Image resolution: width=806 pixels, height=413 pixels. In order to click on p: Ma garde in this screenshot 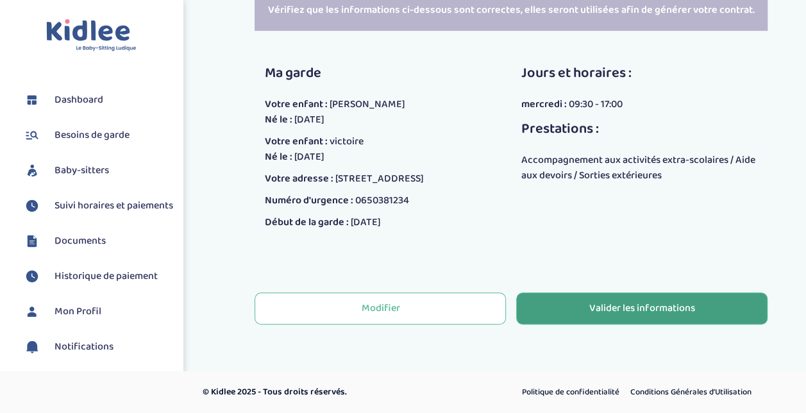, I will do `click(344, 73)`.